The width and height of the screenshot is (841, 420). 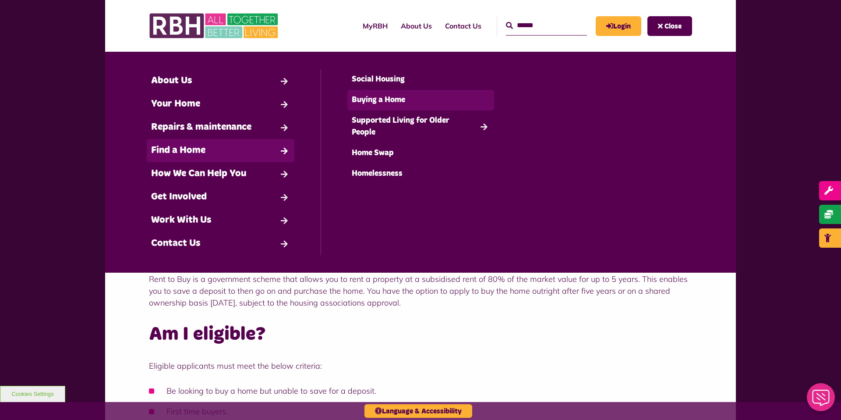 I want to click on p: Rent to Buy is a government scheme that allows you to rent a property at a subsidised rent of 80%..., so click(x=421, y=290).